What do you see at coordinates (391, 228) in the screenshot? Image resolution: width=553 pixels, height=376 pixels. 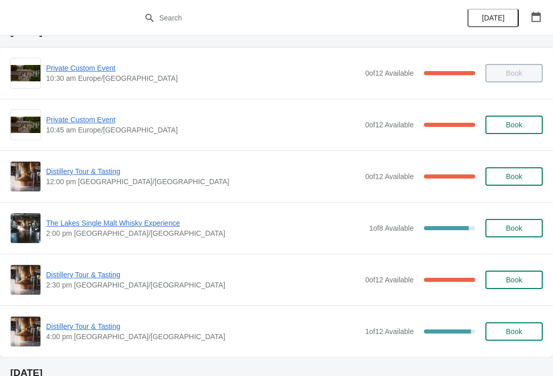 I see `span: 1 of 8 Available` at bounding box center [391, 228].